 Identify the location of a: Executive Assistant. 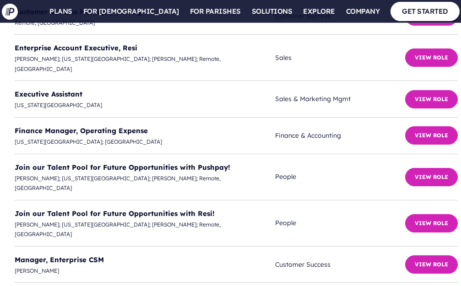
(49, 94).